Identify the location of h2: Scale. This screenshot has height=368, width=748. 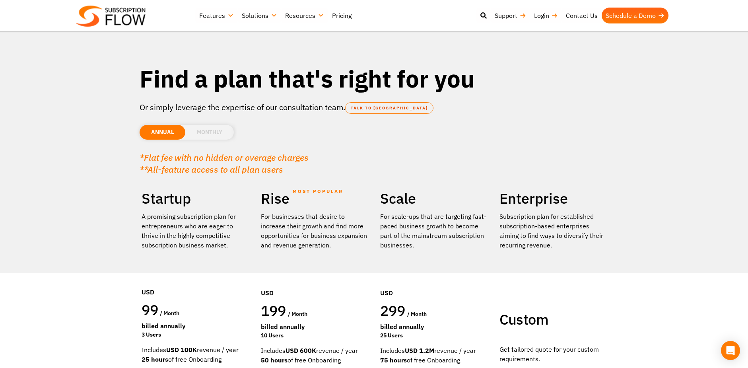
(434, 198).